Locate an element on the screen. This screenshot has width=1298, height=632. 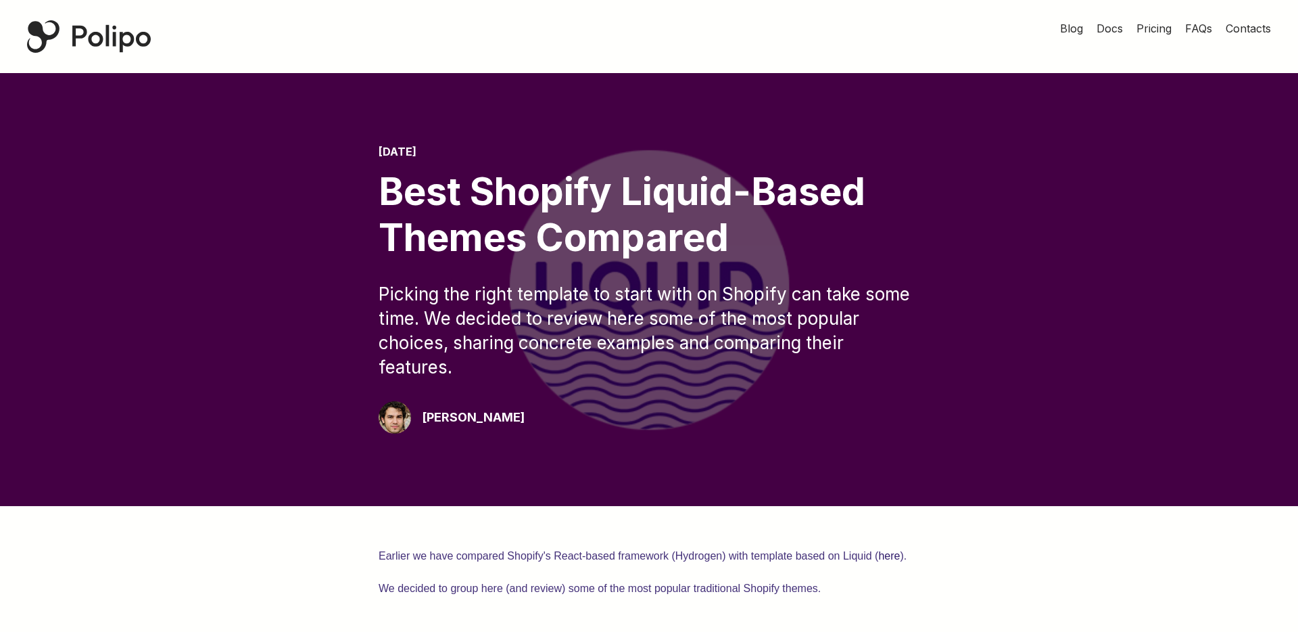
img: Giorgio Pari Polipo is located at coordinates (395, 417).